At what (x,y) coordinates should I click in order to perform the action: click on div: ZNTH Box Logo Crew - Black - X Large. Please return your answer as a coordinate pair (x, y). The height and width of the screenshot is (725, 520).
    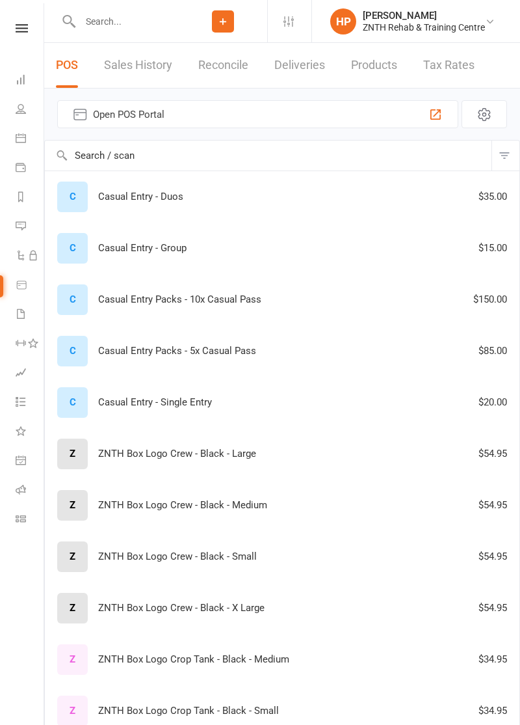
    Looking at the image, I should click on (282, 608).